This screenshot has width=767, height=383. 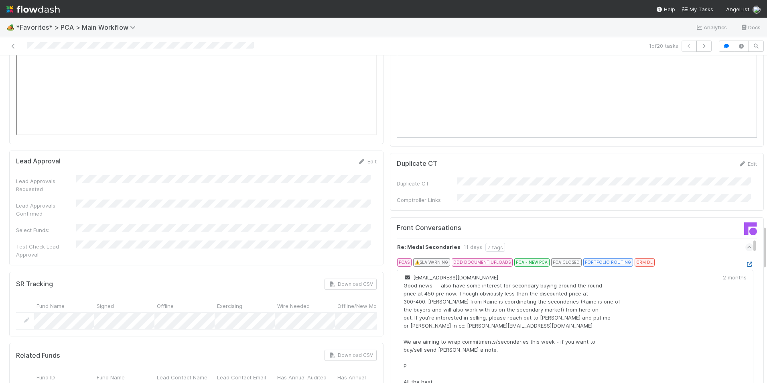 I want to click on div: PCA - NEW PCA, so click(x=532, y=262).